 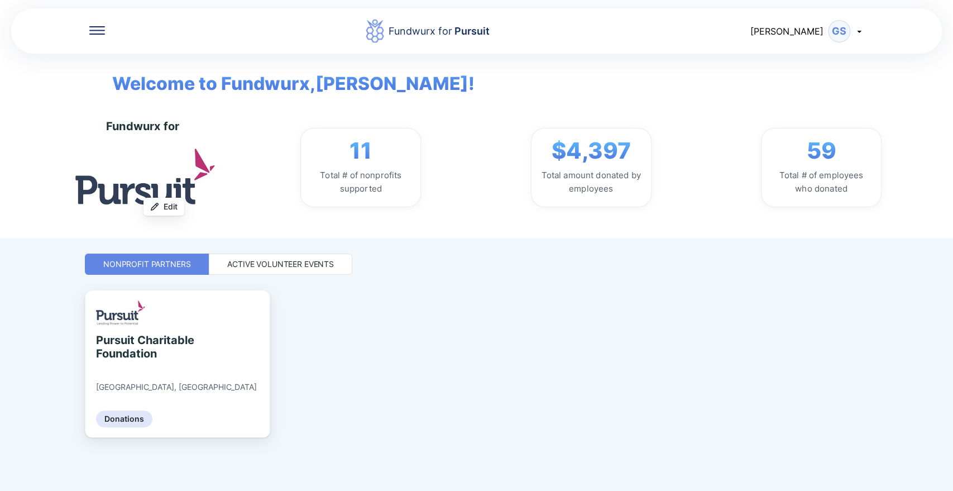 I want to click on span: 11, so click(x=361, y=151).